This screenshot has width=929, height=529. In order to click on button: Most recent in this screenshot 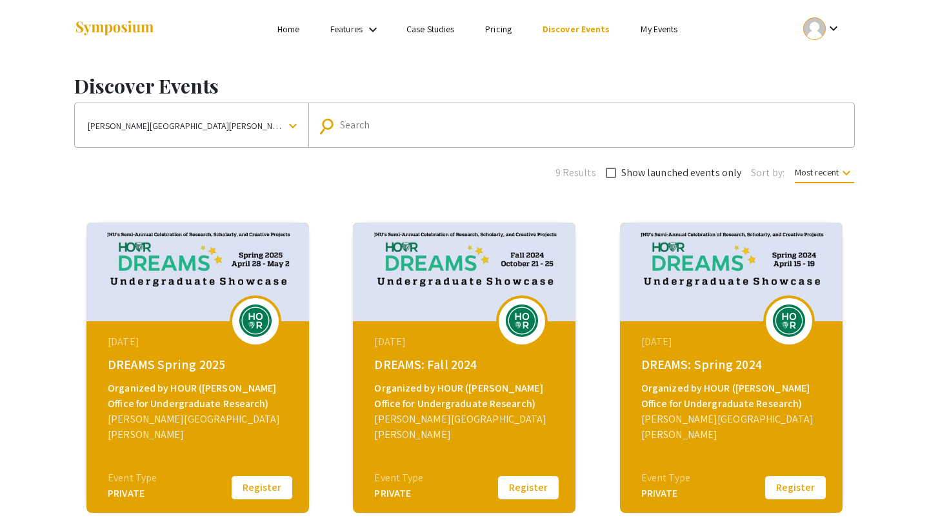, I will do `click(824, 172)`.